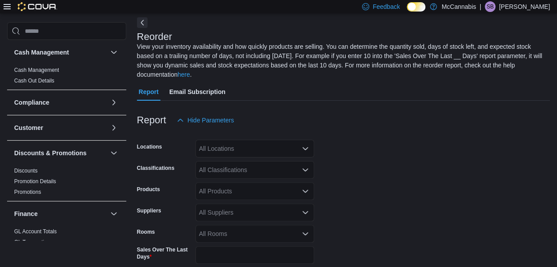 The height and width of the screenshot is (267, 557). I want to click on a: GL Account Totals, so click(35, 231).